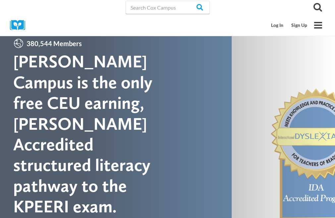  What do you see at coordinates (318, 25) in the screenshot?
I see `button: Open menu` at bounding box center [318, 25].